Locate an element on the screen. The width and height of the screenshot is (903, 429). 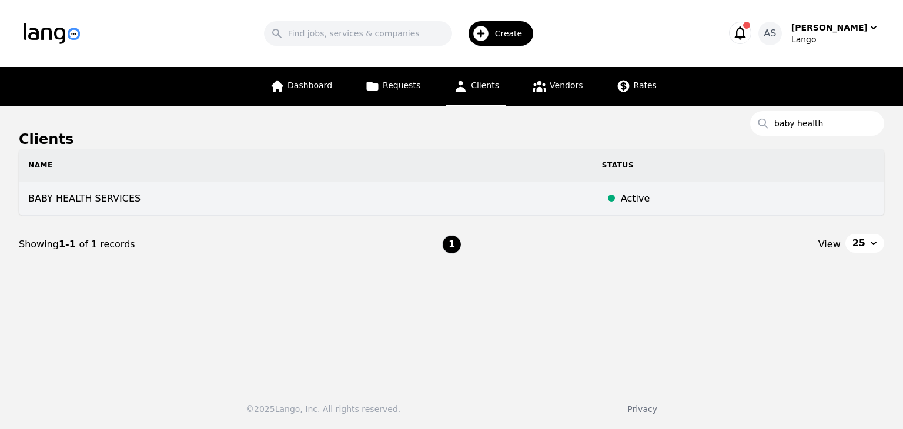
span: Vendors is located at coordinates (566, 85).